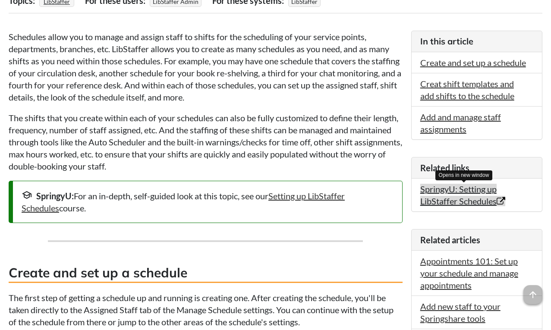 The height and width of the screenshot is (330, 551). I want to click on span: Related articles, so click(450, 240).